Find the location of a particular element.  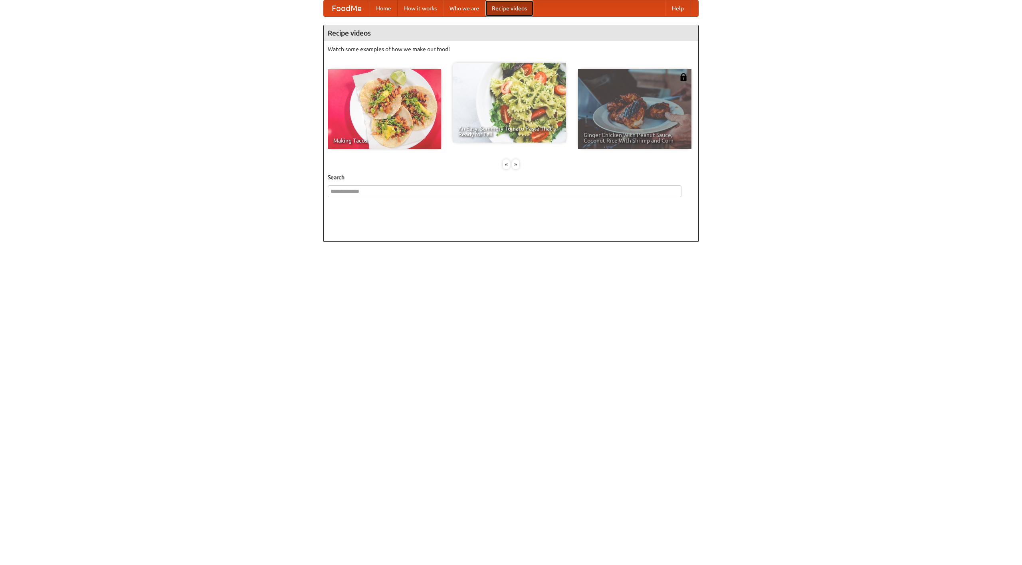

a: Help is located at coordinates (678, 8).